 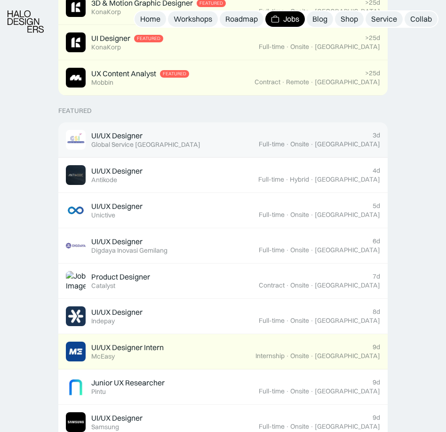 I want to click on div: Internship, so click(x=270, y=356).